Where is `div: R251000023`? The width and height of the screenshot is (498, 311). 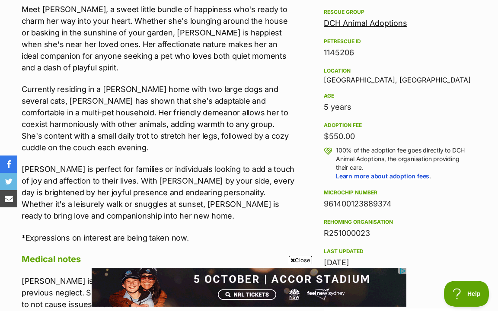
div: R251000023 is located at coordinates (398, 234).